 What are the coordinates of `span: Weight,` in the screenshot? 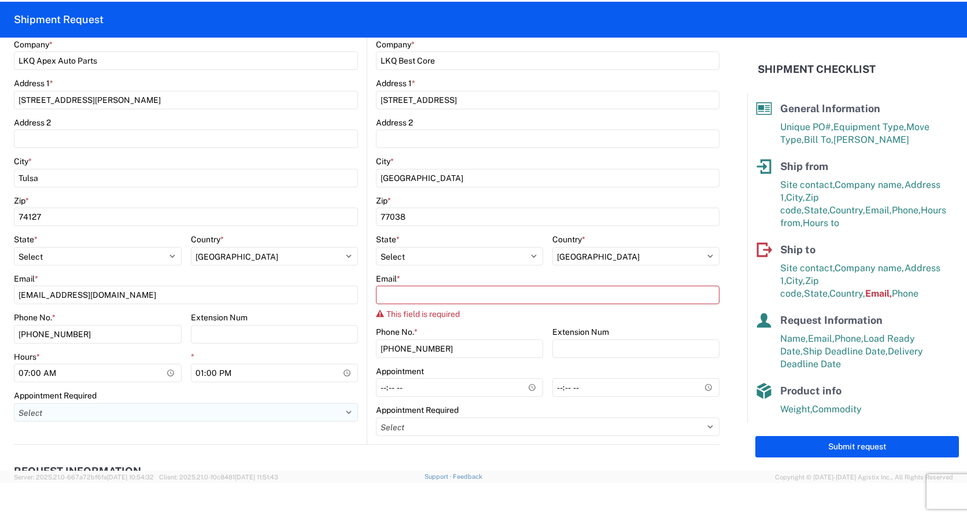 It's located at (796, 409).